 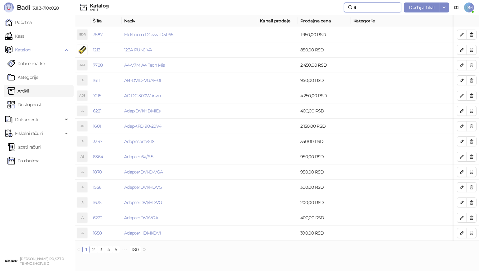 What do you see at coordinates (144, 65) in the screenshot?
I see `a: A4-V7M A4 Tech Mis` at bounding box center [144, 65].